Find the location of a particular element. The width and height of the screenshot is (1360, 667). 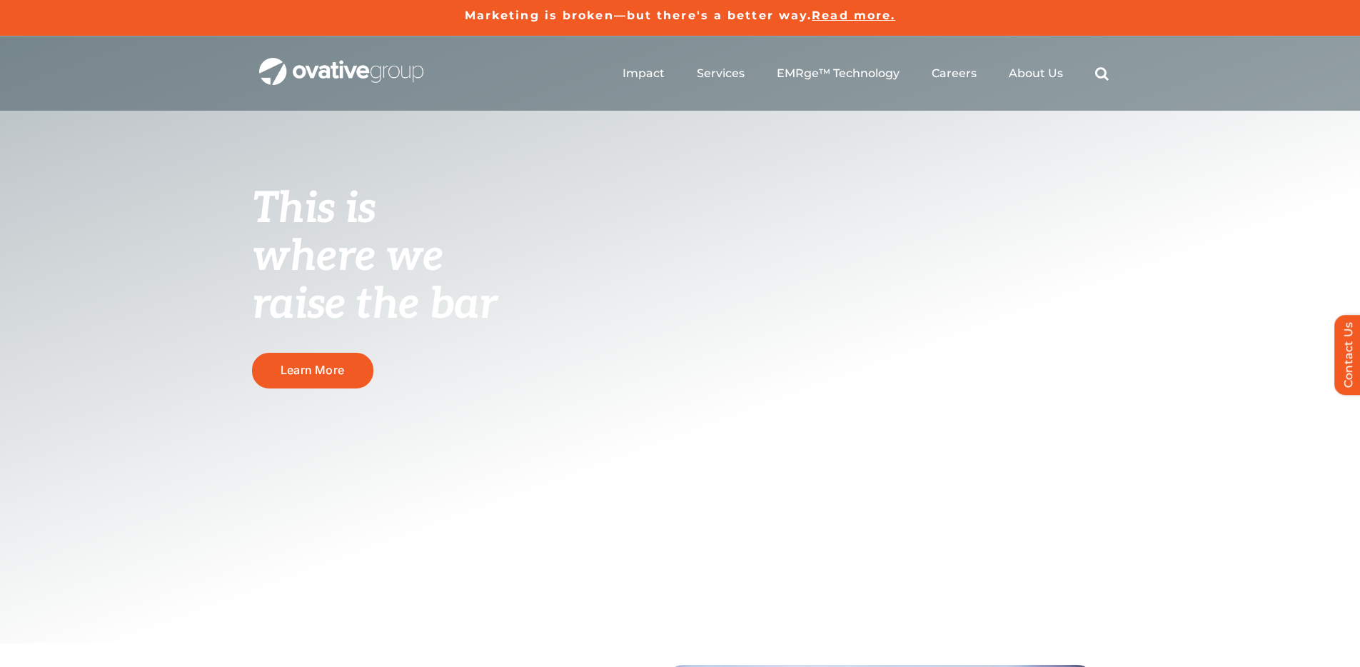

span: This is is located at coordinates (314, 209).